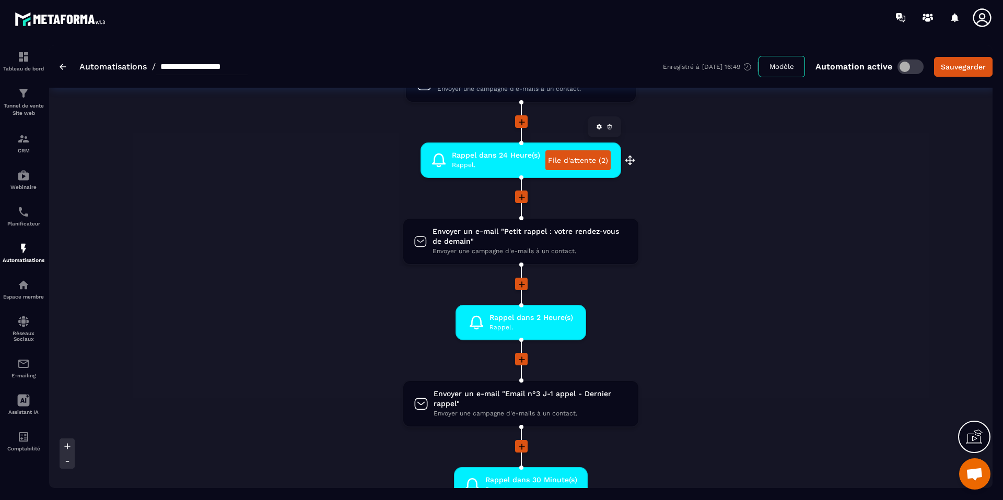 Image resolution: width=1003 pixels, height=500 pixels. What do you see at coordinates (24, 368) in the screenshot?
I see `a: emailemailE-mailing` at bounding box center [24, 368].